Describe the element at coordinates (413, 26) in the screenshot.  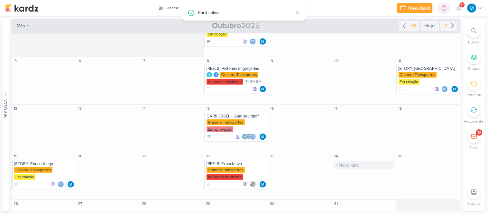
I see `div: +24` at that location.